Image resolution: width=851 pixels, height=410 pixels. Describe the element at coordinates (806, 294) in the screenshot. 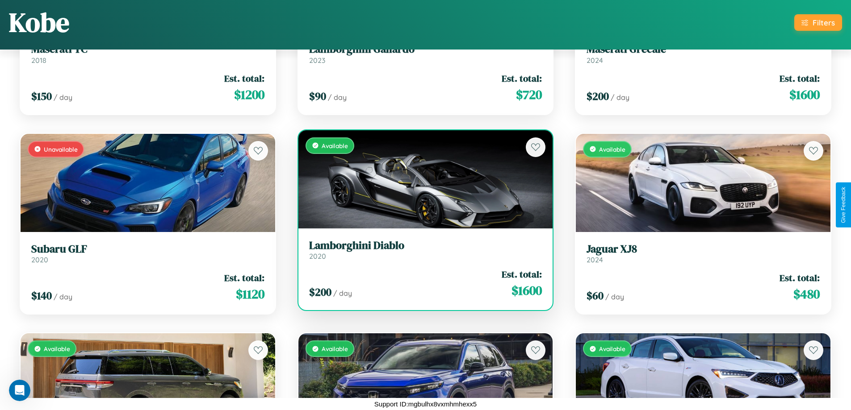

I see `span: $ 480` at that location.